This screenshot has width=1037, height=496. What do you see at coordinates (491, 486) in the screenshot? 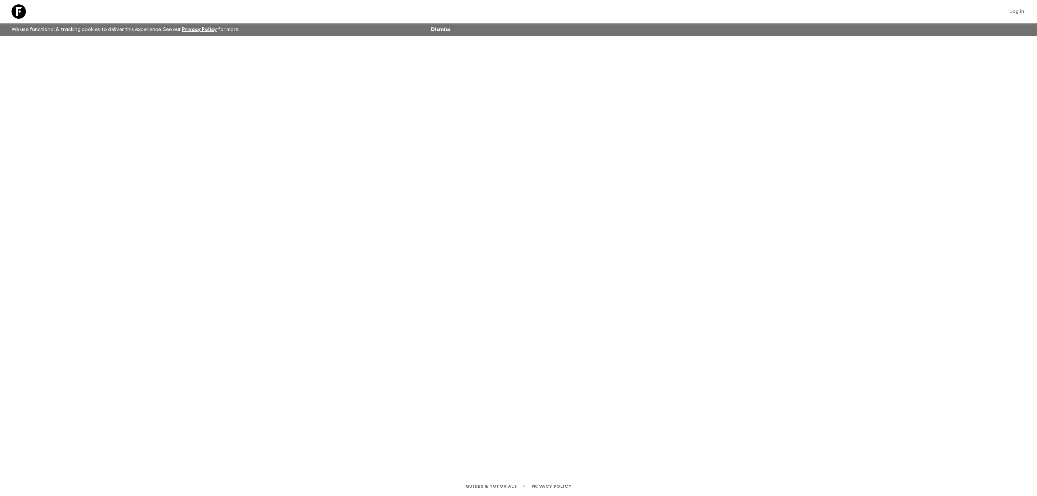
I see `a: Guides & Tutorials` at bounding box center [491, 486].